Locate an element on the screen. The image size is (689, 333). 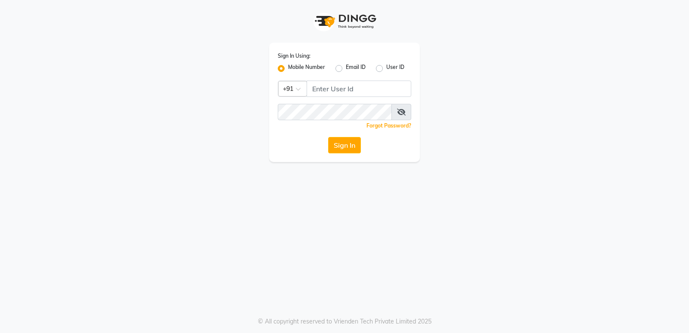
label: Mobile Number is located at coordinates (306, 68).